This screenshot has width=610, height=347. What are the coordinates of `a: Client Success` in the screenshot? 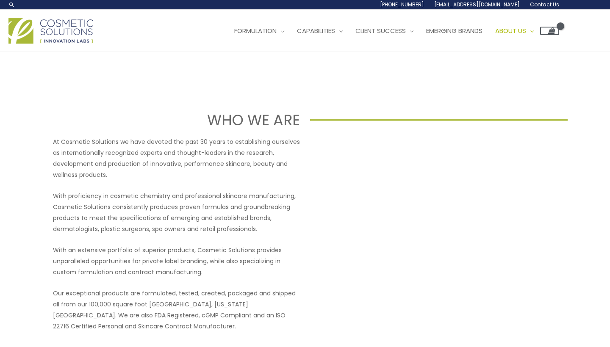 It's located at (384, 31).